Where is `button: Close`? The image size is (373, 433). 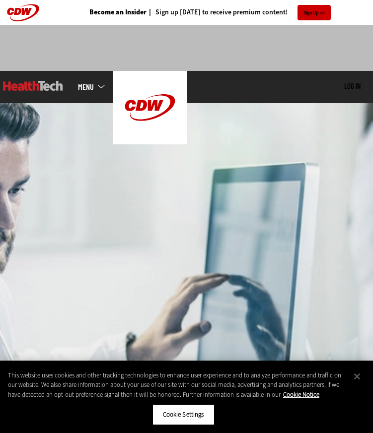 button: Close is located at coordinates (357, 377).